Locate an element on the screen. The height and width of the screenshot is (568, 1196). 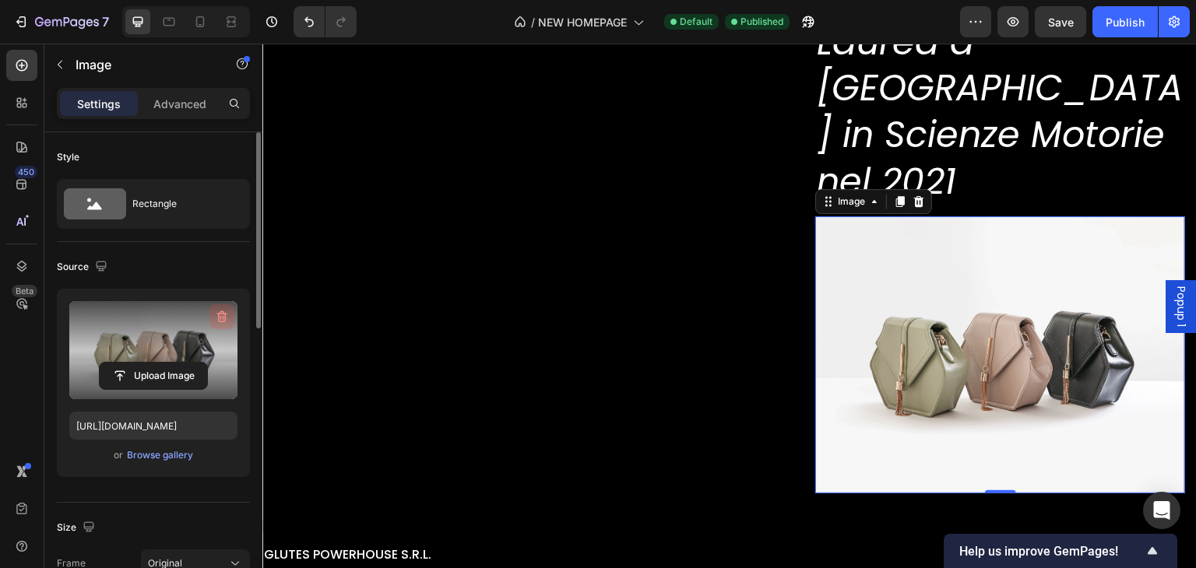
div: Size is located at coordinates (77, 528).